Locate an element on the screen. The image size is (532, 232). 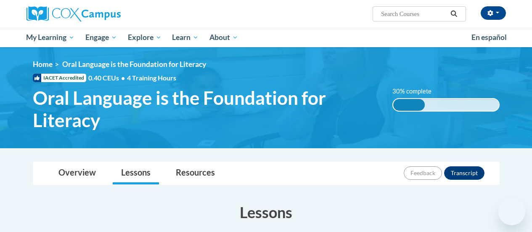
a: Learn is located at coordinates (185, 37).